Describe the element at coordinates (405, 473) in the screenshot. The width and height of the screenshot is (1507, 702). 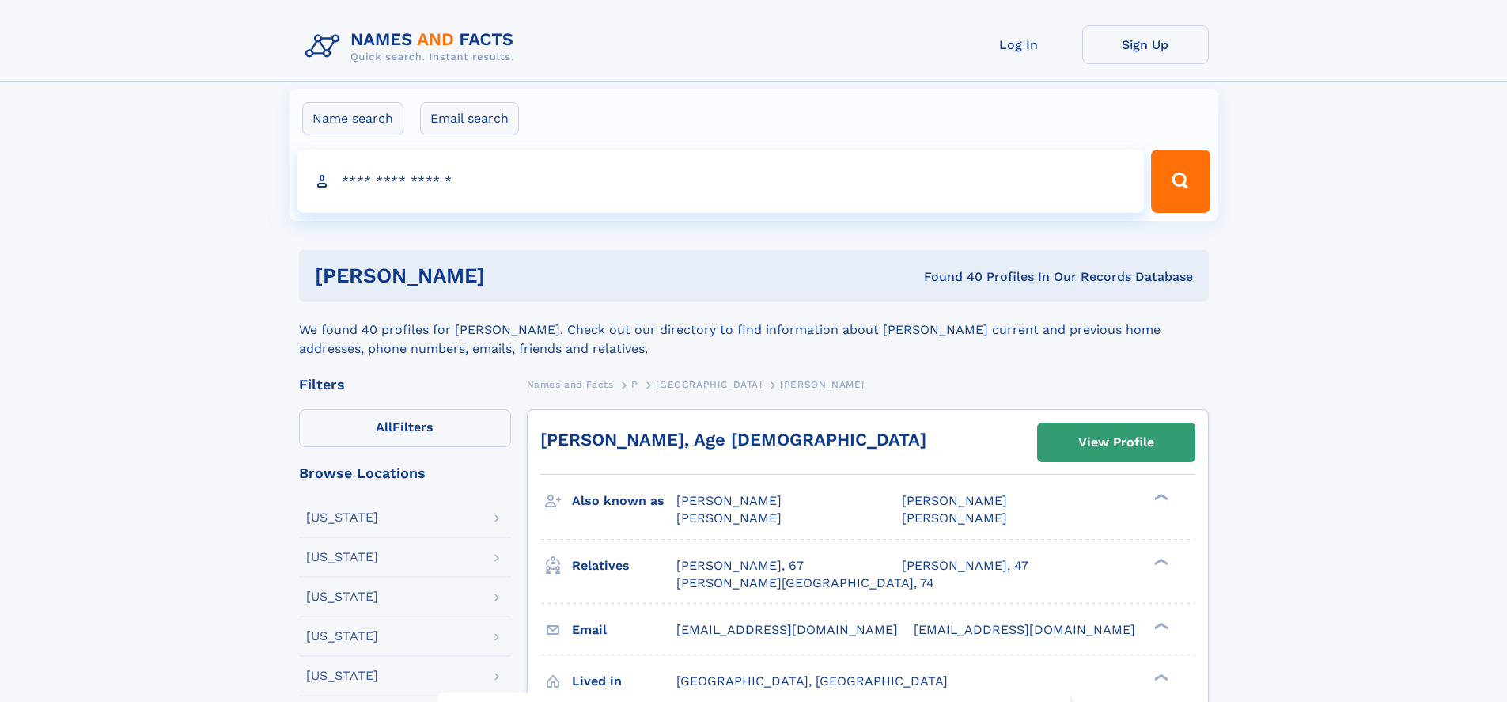
I see `div: Browse Locations` at that location.